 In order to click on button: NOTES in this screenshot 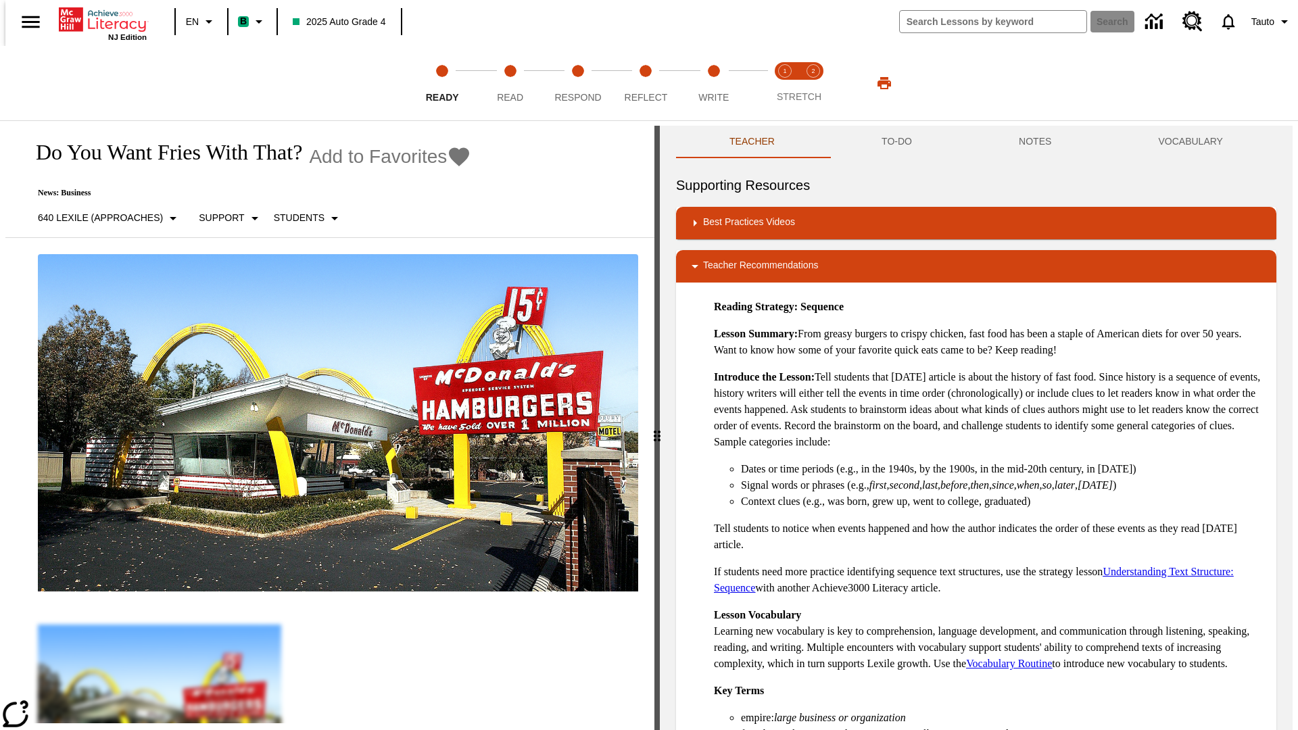, I will do `click(1035, 142)`.